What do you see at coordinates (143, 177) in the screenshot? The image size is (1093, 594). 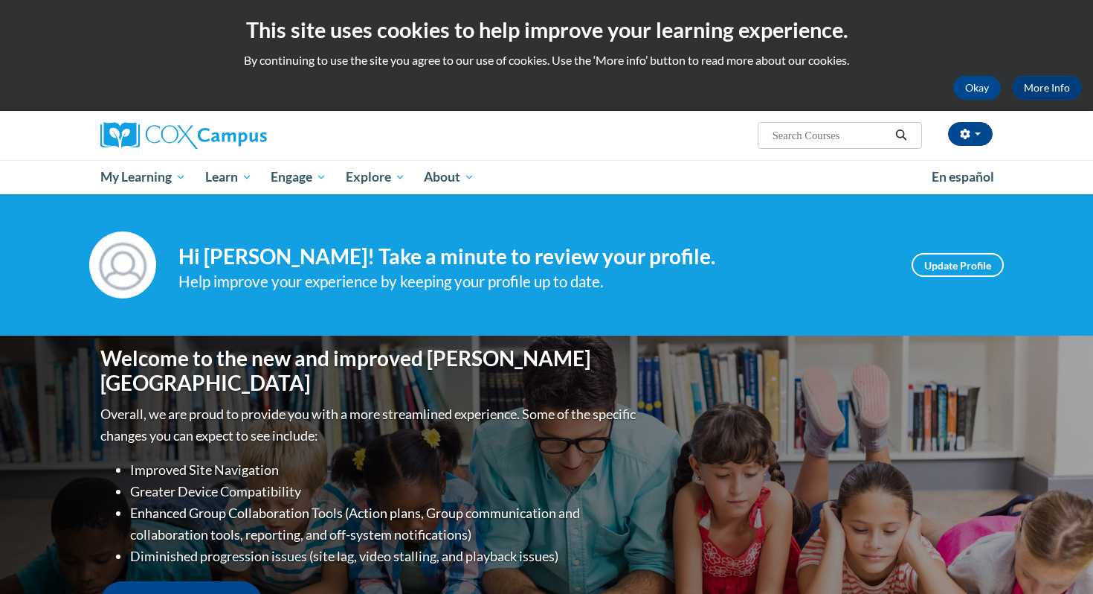 I see `span: My Learning` at bounding box center [143, 177].